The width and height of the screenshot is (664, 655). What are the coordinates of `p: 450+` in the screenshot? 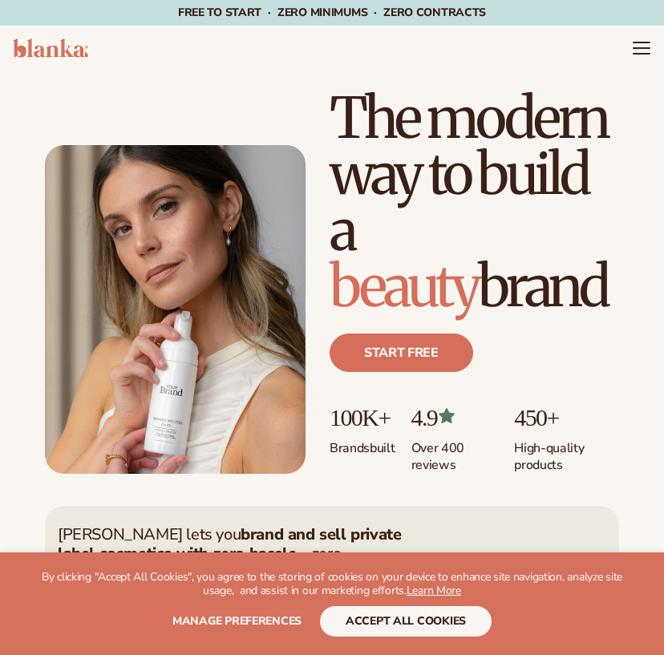 It's located at (566, 417).